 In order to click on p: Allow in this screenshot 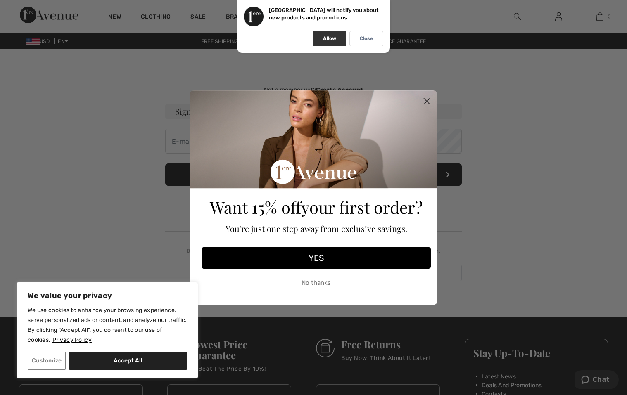, I will do `click(330, 38)`.